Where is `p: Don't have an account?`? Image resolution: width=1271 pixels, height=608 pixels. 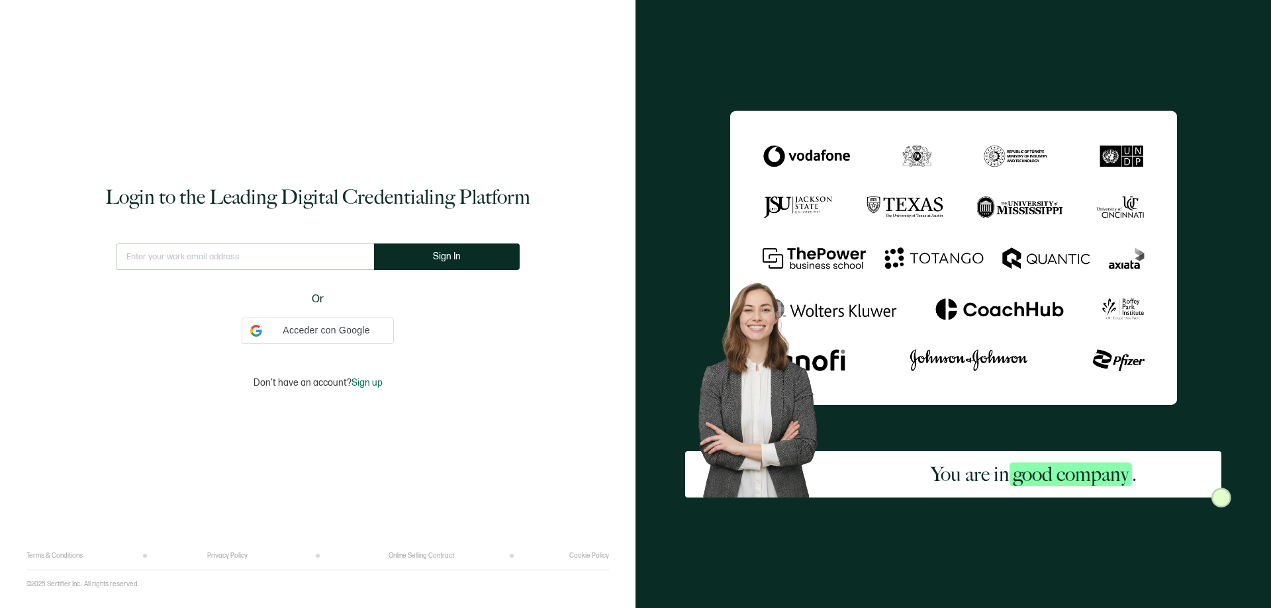
p: Don't have an account? is located at coordinates (318, 382).